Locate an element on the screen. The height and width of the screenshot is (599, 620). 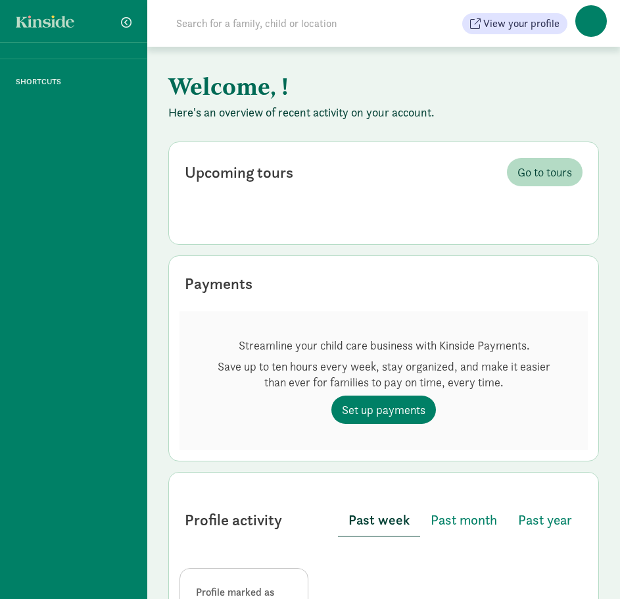
span: Set up payments is located at coordinates (384, 409).